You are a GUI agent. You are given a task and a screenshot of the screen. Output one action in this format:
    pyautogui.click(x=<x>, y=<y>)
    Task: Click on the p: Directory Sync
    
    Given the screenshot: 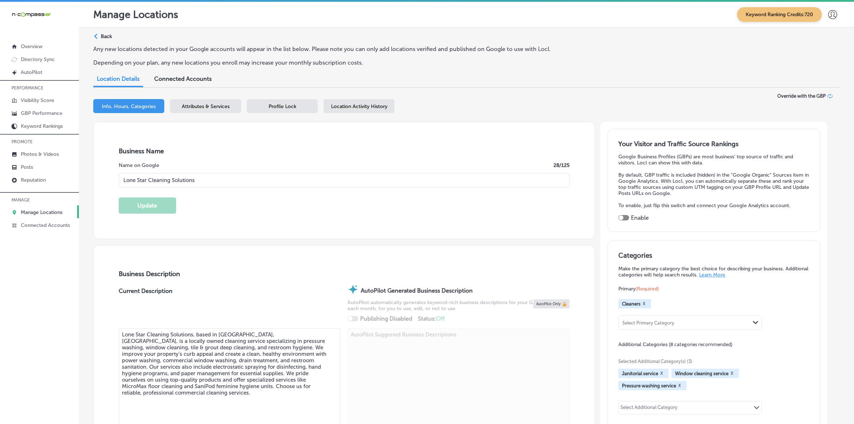 What is the action you would take?
    pyautogui.click(x=38, y=59)
    